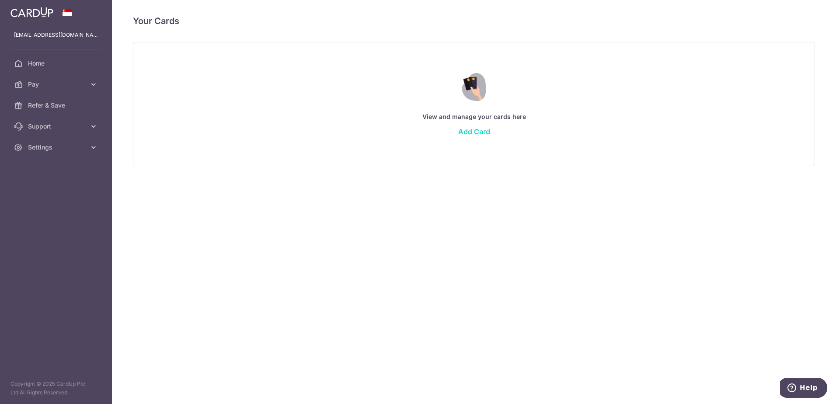 The image size is (836, 404). Describe the element at coordinates (57, 84) in the screenshot. I see `span: Pay` at that location.